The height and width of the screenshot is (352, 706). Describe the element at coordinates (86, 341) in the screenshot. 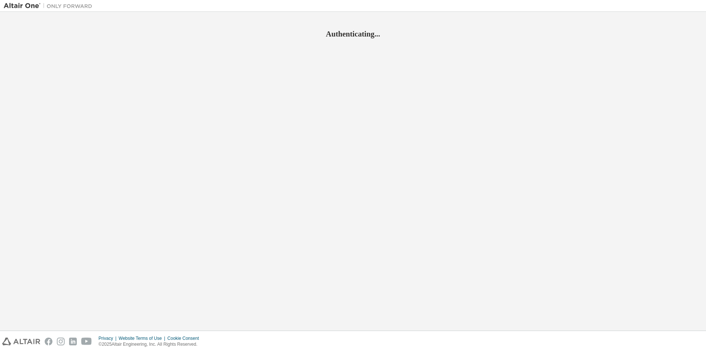

I see `img: youtube.svg` at that location.